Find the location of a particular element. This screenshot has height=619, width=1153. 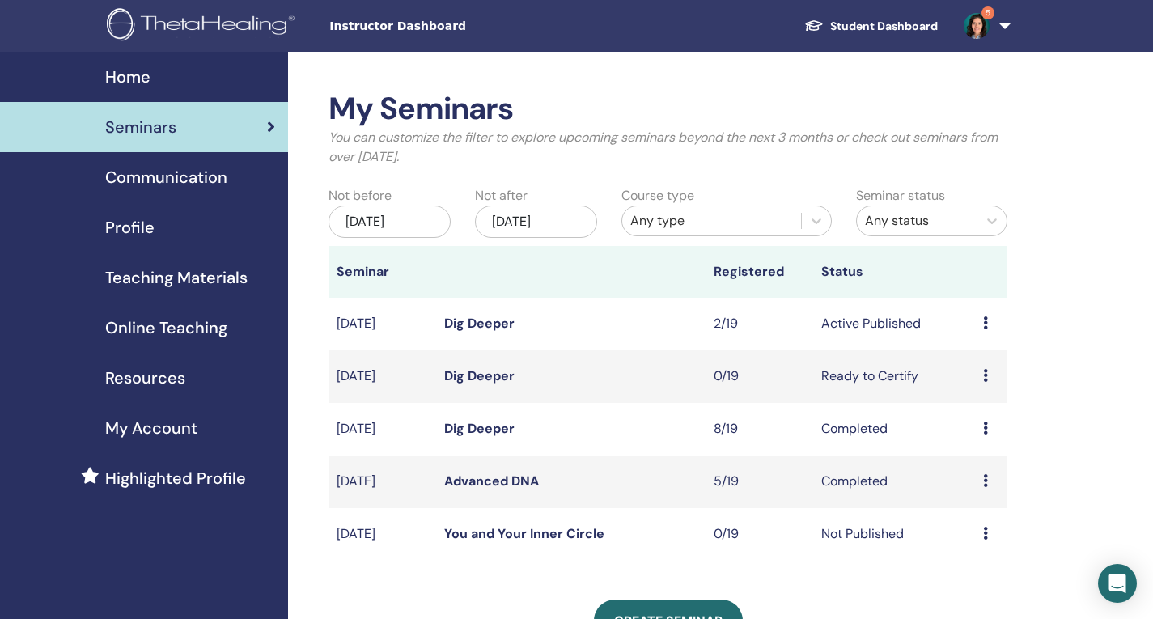

th: Registered is located at coordinates (759, 272).